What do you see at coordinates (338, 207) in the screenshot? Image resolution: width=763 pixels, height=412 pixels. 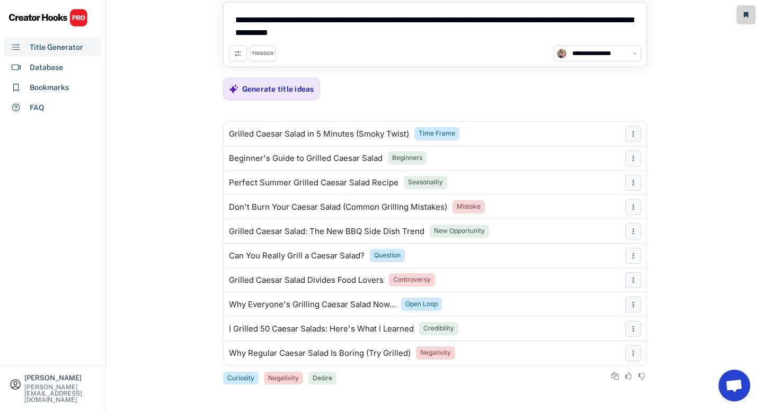 I see `div: Don't Burn Your Caesar Salad (Common Grilling Mistakes)` at bounding box center [338, 207].